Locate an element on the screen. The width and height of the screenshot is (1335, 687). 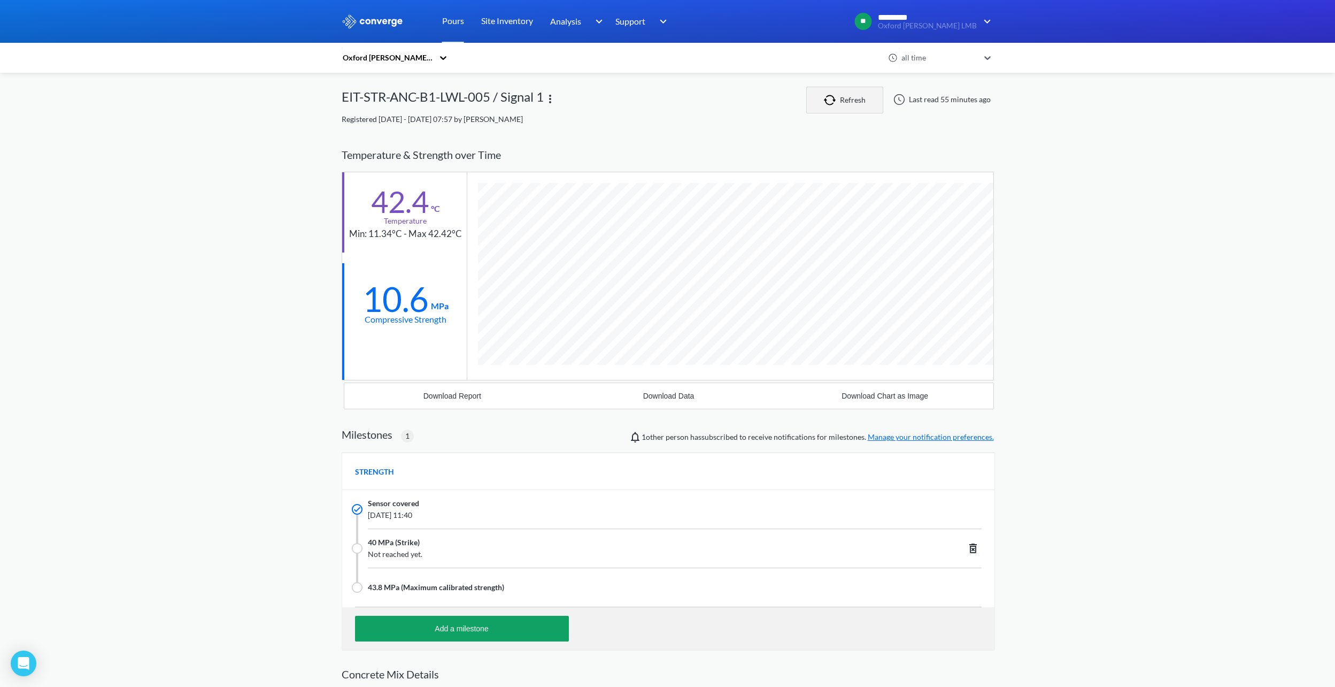
h2: Milestones is located at coordinates (367, 434).